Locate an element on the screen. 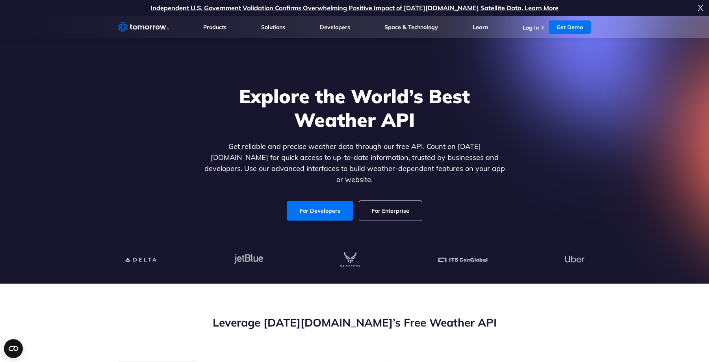 The image size is (709, 362). a: Learn is located at coordinates (480, 27).